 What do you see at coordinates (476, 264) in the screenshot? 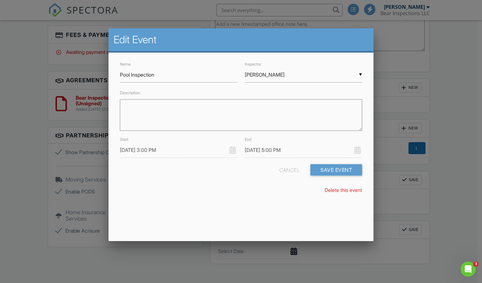
I see `span: 3` at bounding box center [476, 264].